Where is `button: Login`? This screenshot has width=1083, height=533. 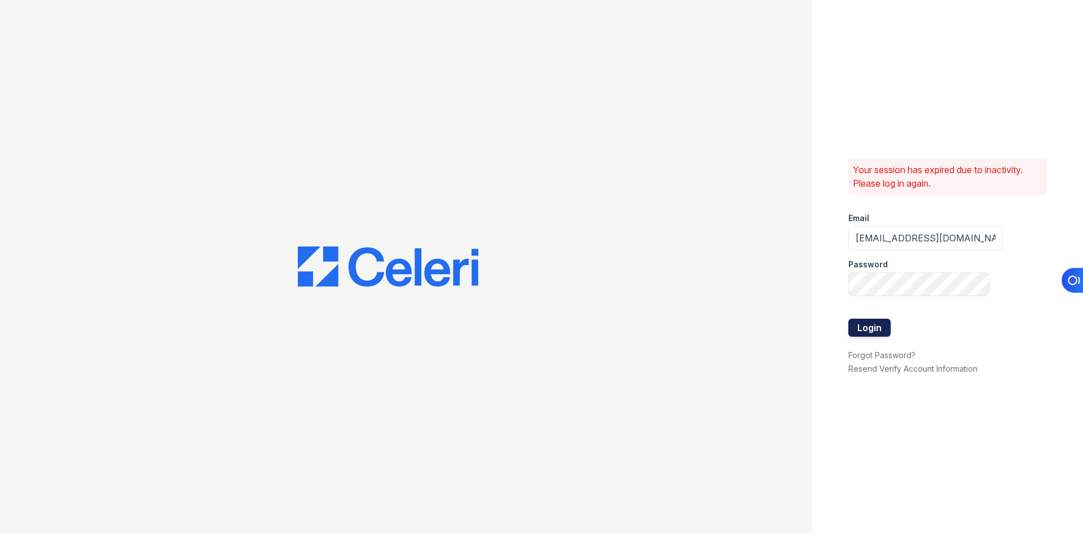 button: Login is located at coordinates (870, 328).